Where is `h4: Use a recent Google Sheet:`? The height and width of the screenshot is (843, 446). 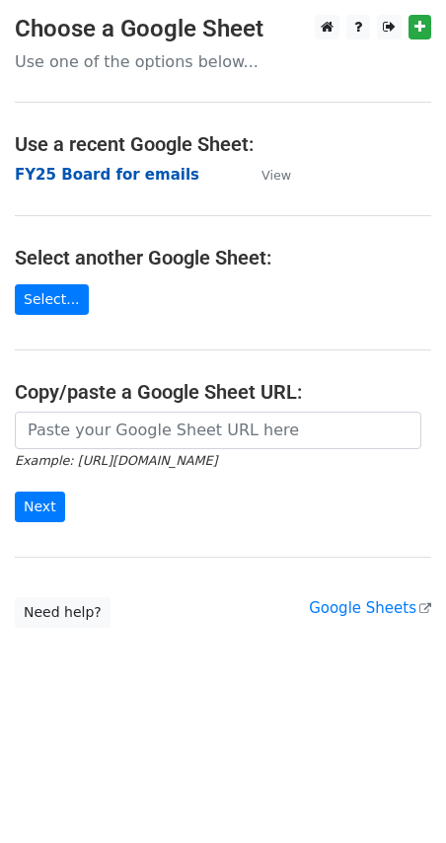
h4: Use a recent Google Sheet: is located at coordinates (223, 144).